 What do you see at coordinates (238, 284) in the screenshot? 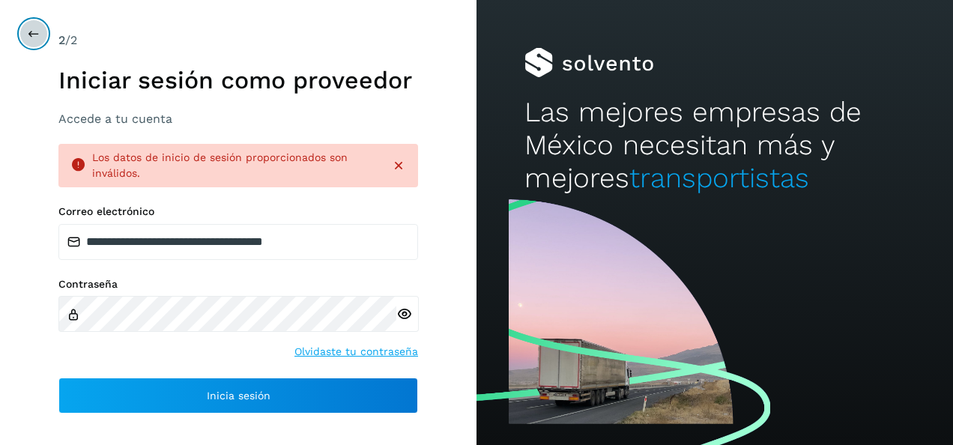
I see `label: Contraseña` at bounding box center [238, 284].